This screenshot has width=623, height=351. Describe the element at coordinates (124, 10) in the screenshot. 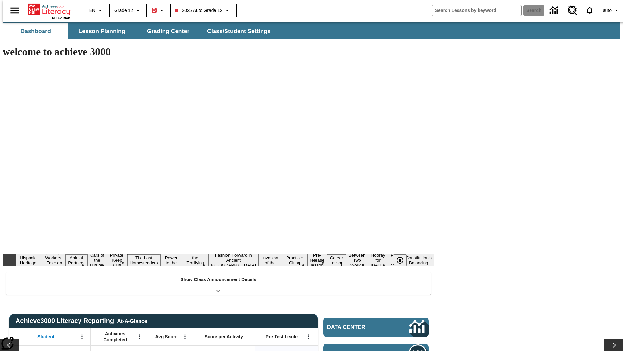

I see `span: Grade 12` at that location.